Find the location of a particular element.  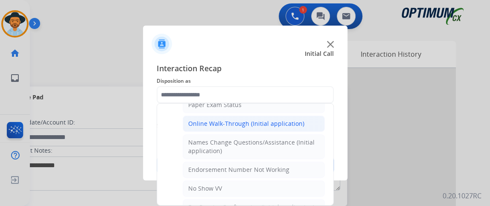

img: contactIcon is located at coordinates (162, 44).